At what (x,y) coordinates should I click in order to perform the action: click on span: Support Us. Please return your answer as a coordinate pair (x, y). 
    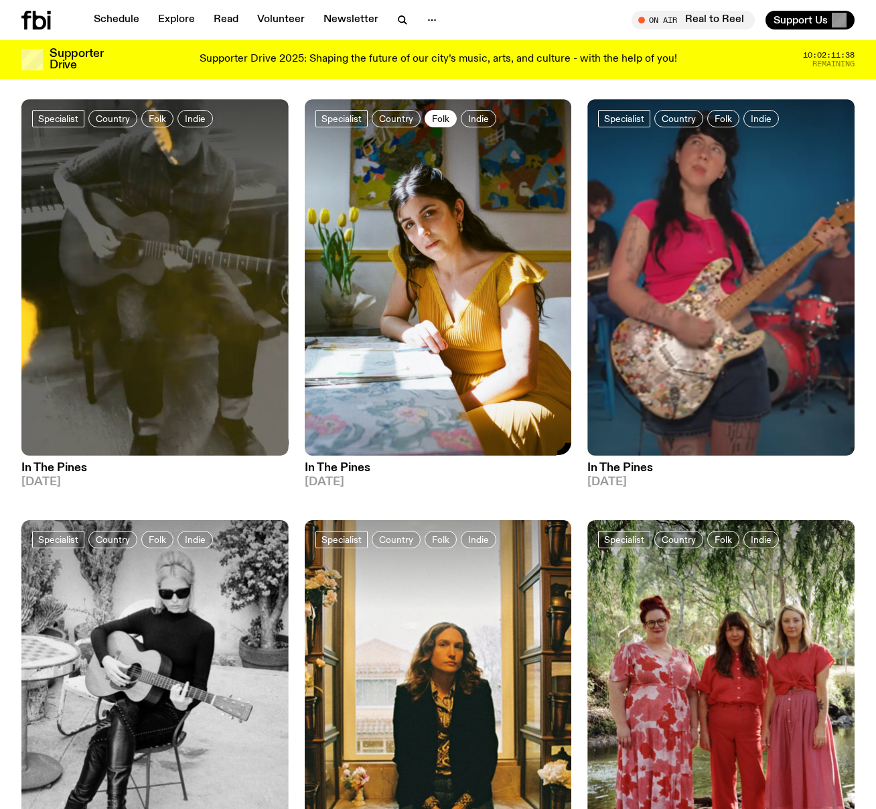
    Looking at the image, I should click on (801, 20).